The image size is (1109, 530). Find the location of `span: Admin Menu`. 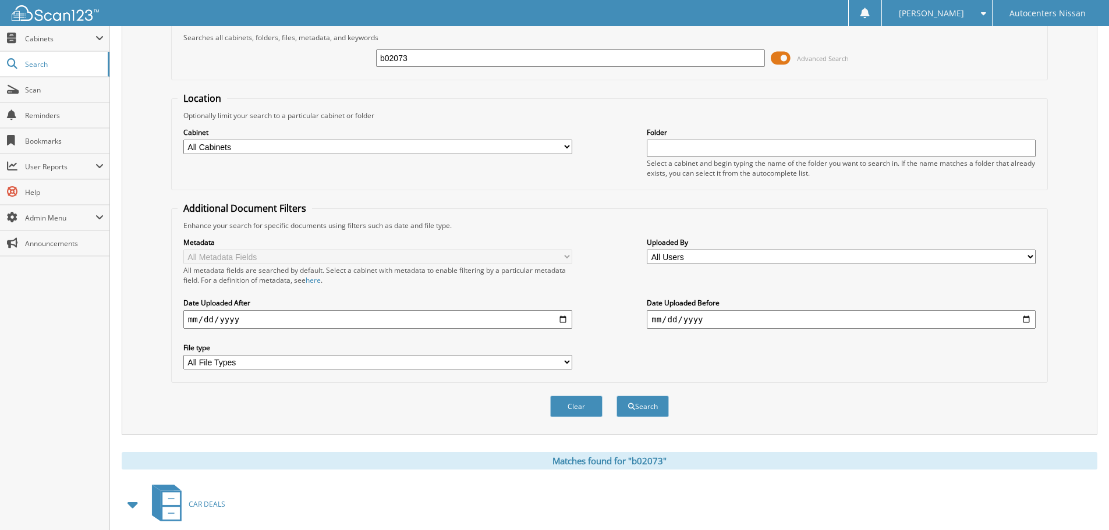

span: Admin Menu is located at coordinates (60, 218).